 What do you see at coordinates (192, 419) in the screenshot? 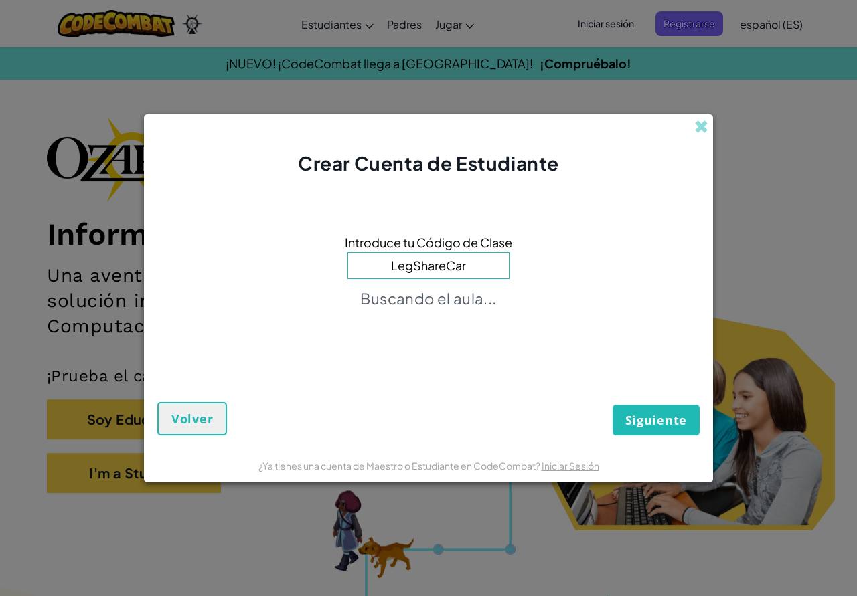
I see `span: Volver` at bounding box center [192, 419].